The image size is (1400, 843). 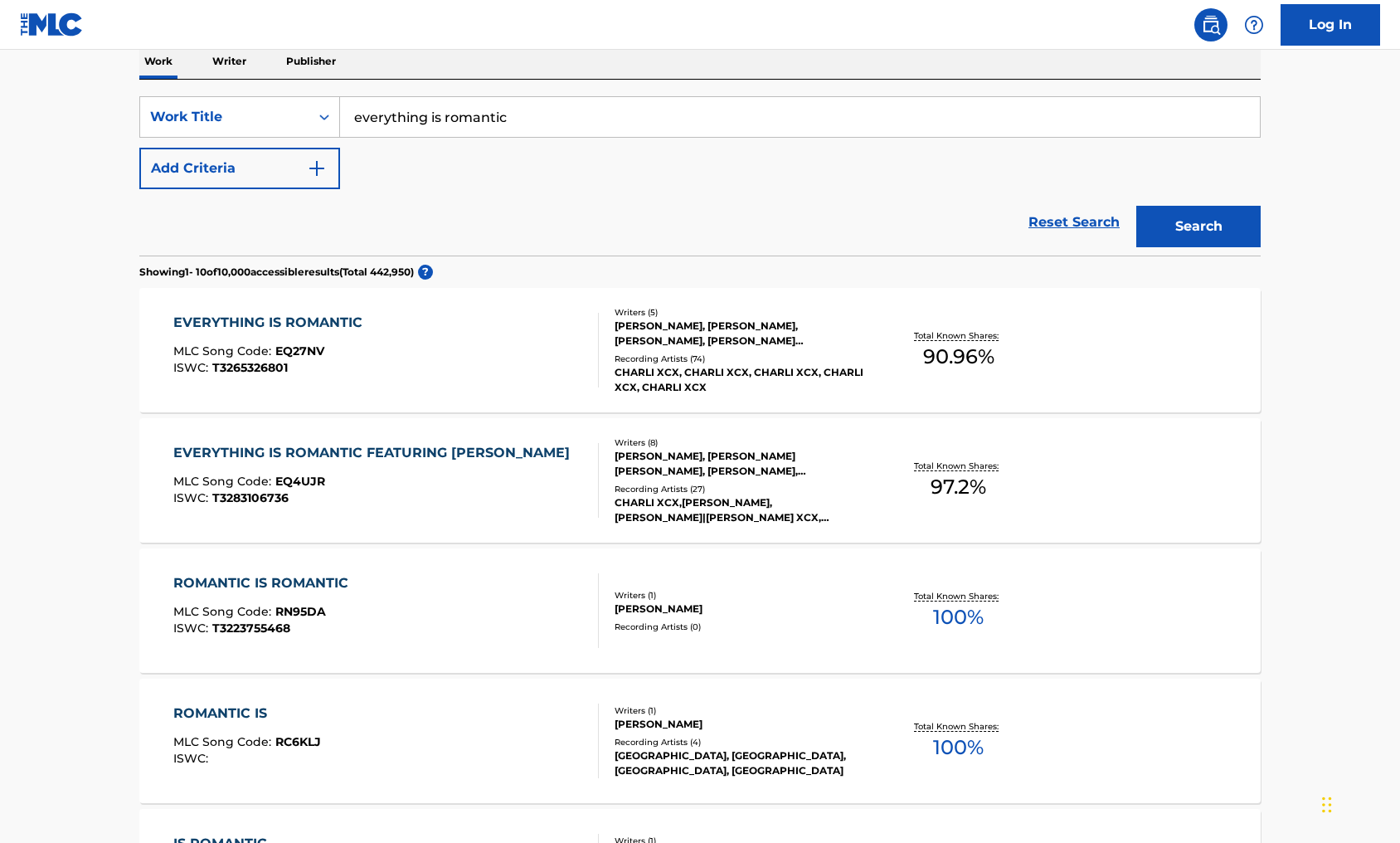 What do you see at coordinates (252, 628) in the screenshot?
I see `span: T3223755468` at bounding box center [252, 628].